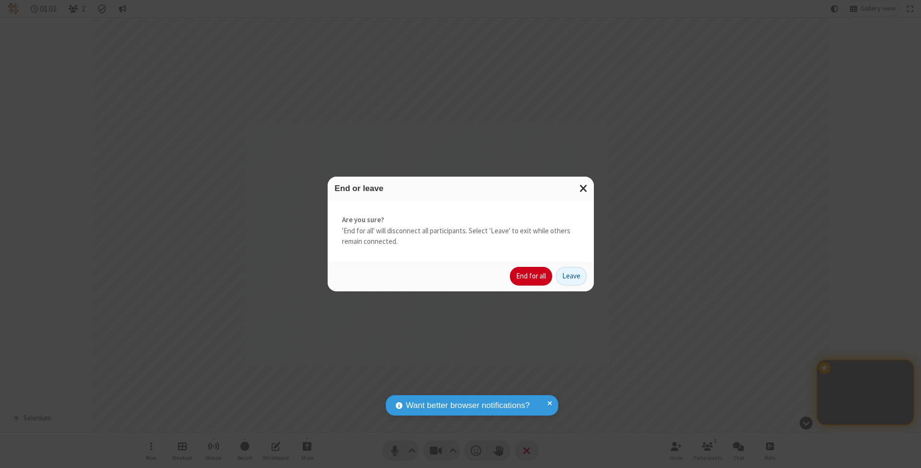  I want to click on div: 'End for all' will disconnect all participants. Select 'Leave' to exit while others remain connec..., so click(461, 231).